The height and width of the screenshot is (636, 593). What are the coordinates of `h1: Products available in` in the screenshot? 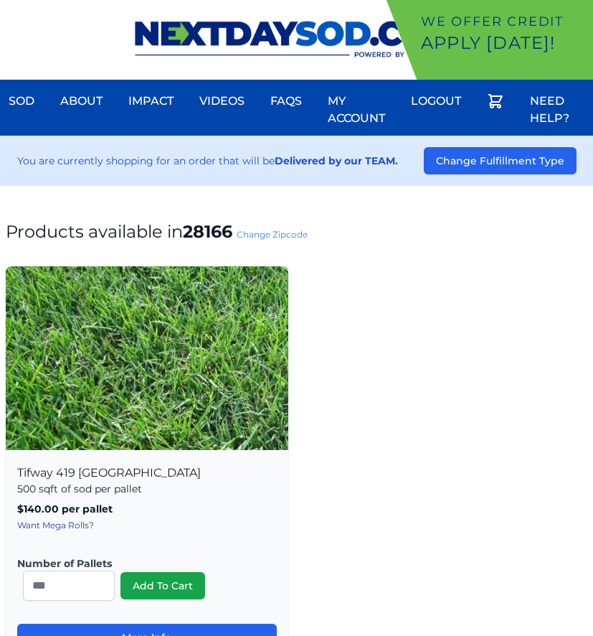 It's located at (296, 232).